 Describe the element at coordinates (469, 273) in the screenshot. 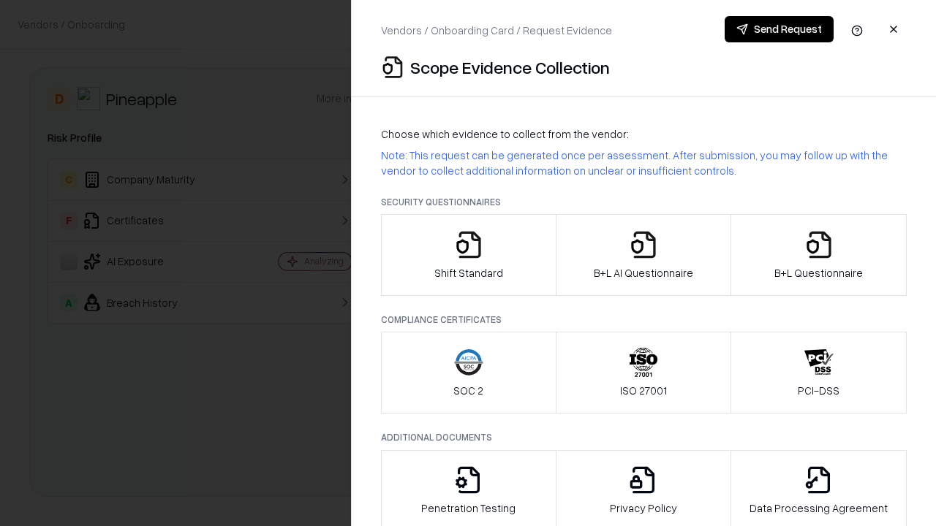

I see `p: Shift Standard` at that location.